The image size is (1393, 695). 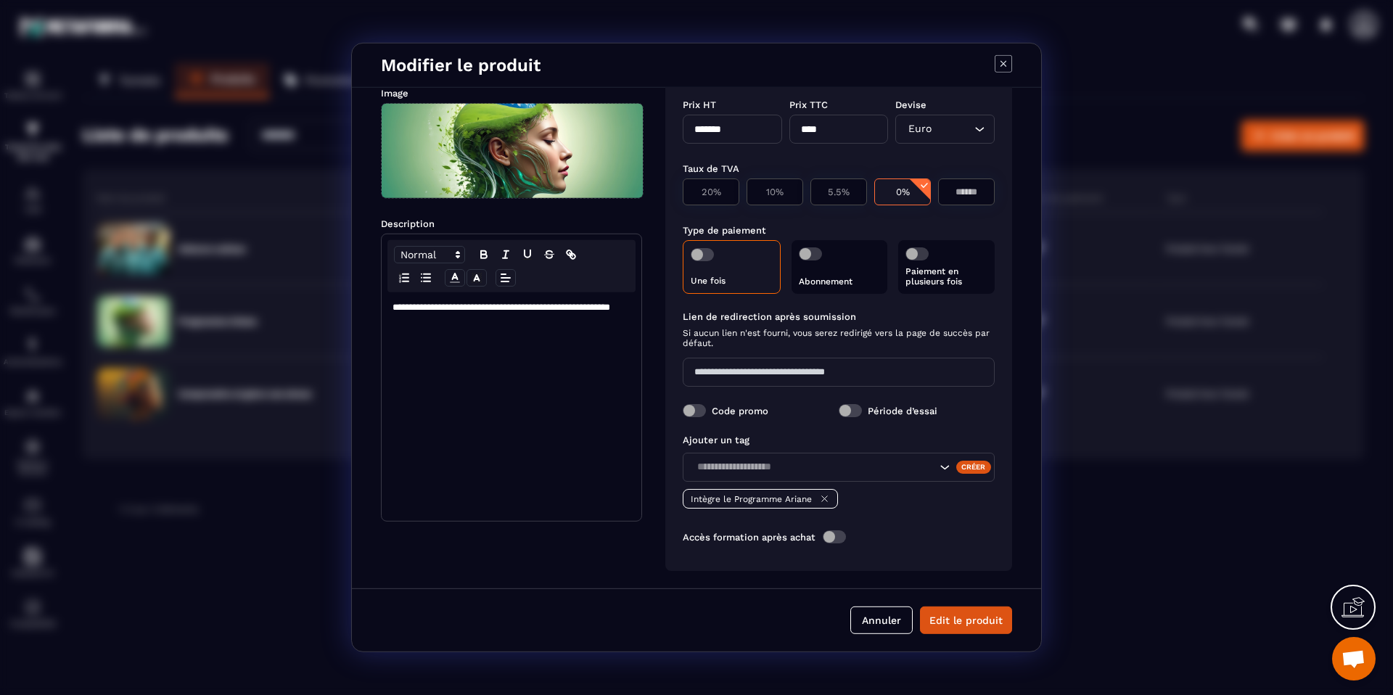 I want to click on p: 5.5%, so click(x=839, y=192).